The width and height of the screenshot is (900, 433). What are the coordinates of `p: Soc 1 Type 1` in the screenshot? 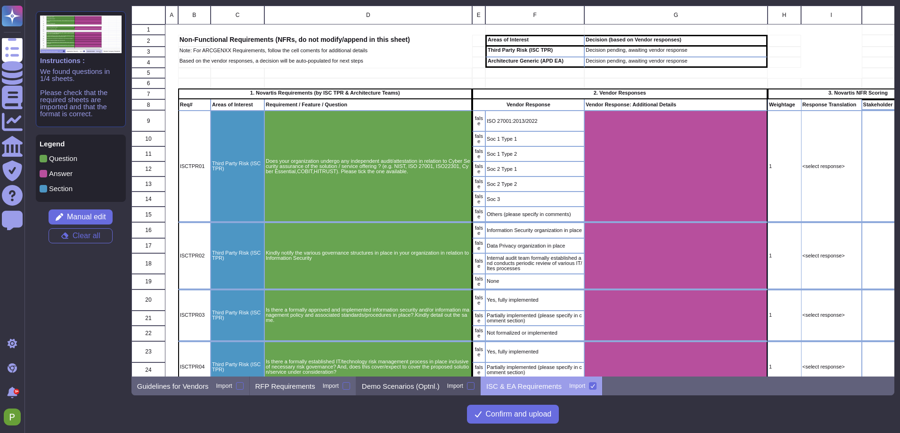 It's located at (535, 139).